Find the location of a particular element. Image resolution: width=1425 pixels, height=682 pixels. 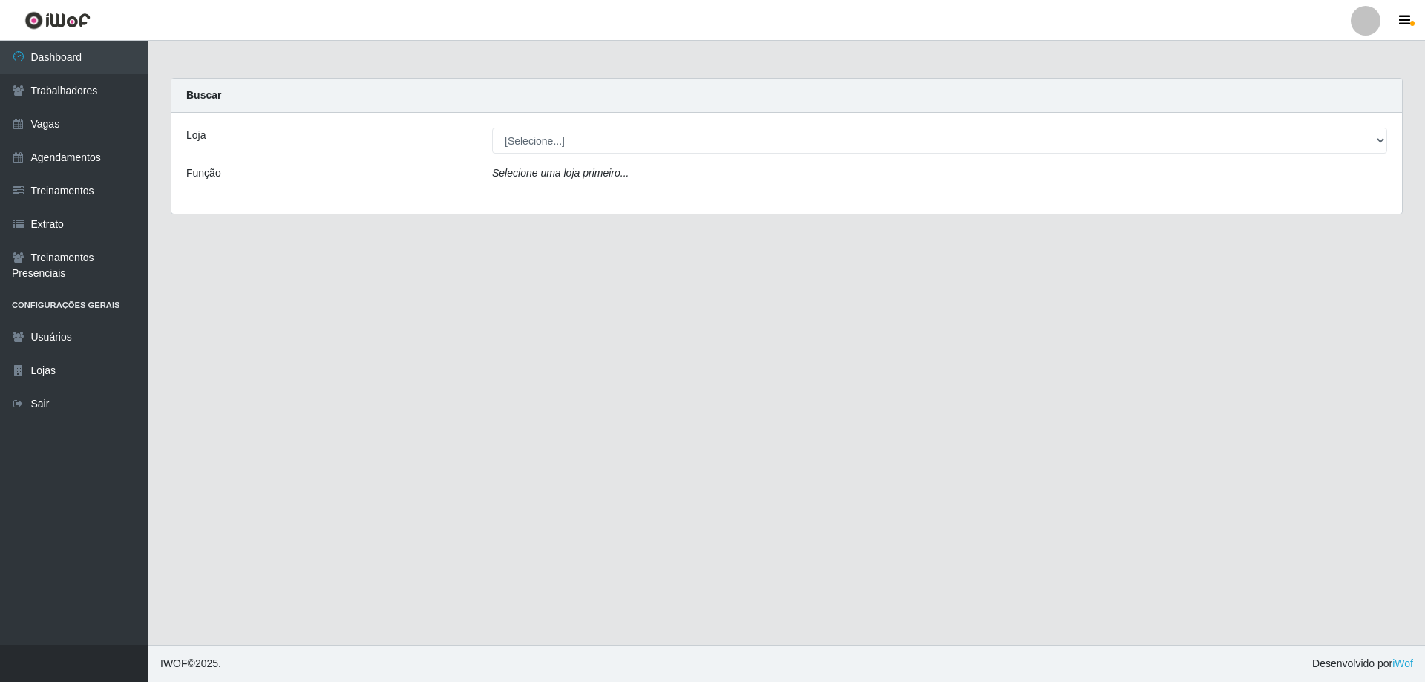

span: IWOF is located at coordinates (174, 664).